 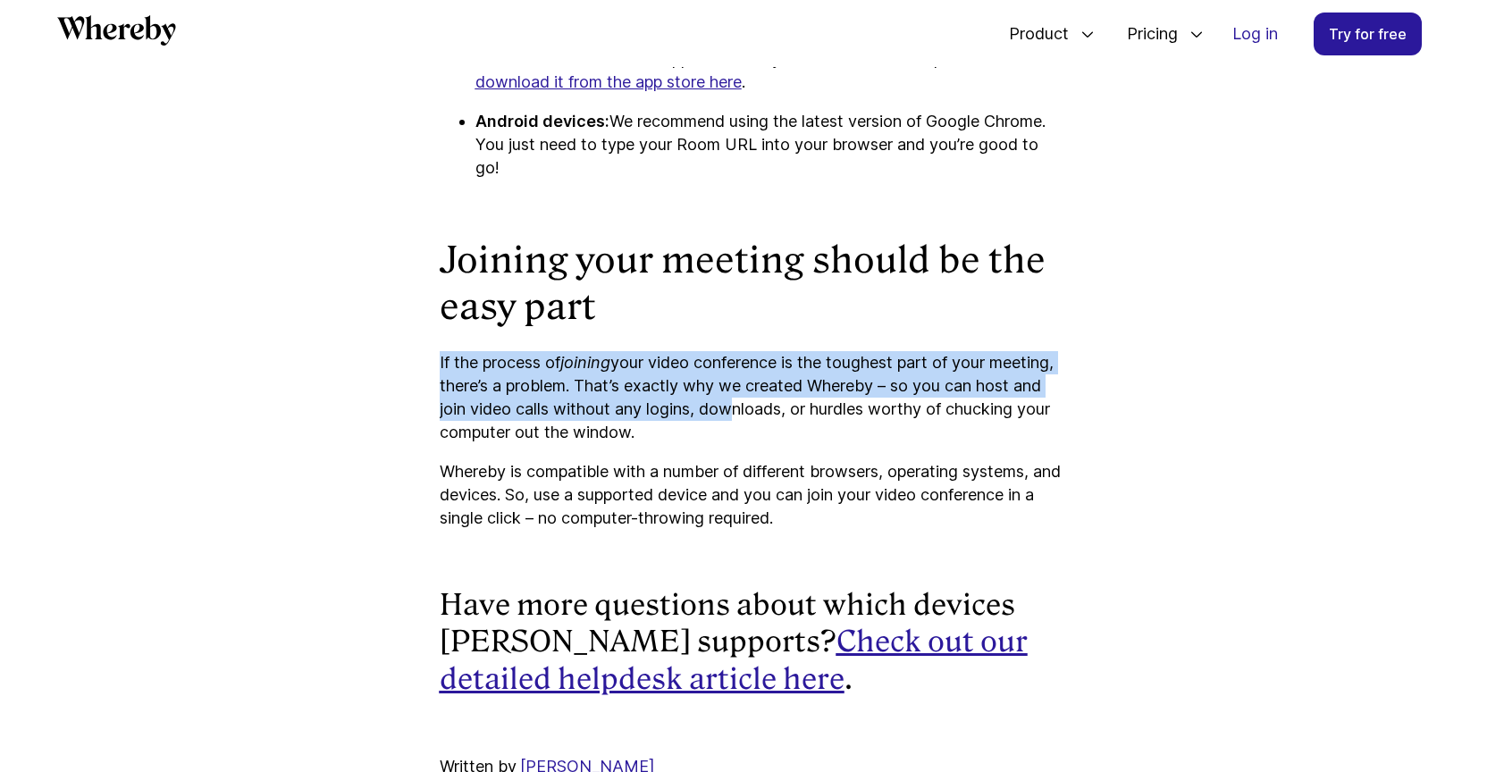 What do you see at coordinates (769, 70) in the screenshot?
I see `a: You can download it from the app store here` at bounding box center [769, 70].